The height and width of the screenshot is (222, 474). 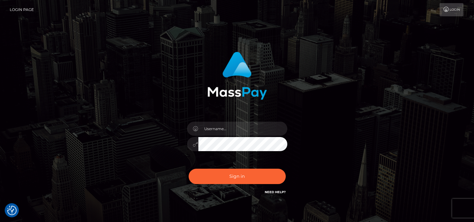 What do you see at coordinates (12, 210) in the screenshot?
I see `img: Revisit consent button` at bounding box center [12, 210].